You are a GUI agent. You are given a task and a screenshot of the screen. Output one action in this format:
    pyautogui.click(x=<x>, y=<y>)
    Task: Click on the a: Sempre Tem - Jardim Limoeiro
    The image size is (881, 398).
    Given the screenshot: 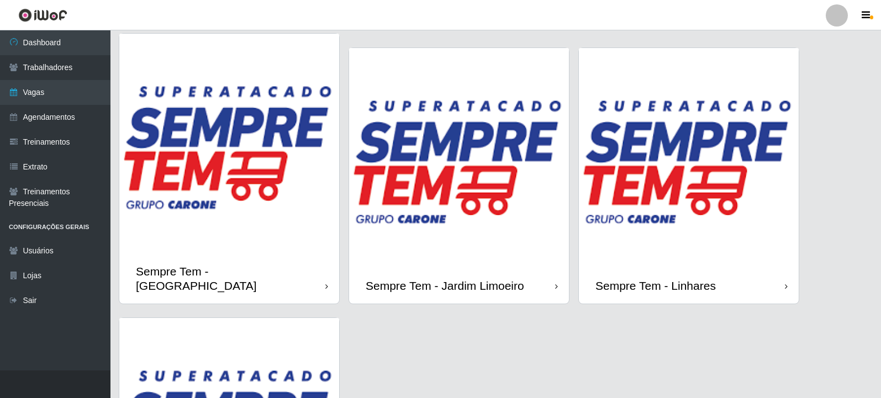 What is the action you would take?
    pyautogui.click(x=459, y=176)
    